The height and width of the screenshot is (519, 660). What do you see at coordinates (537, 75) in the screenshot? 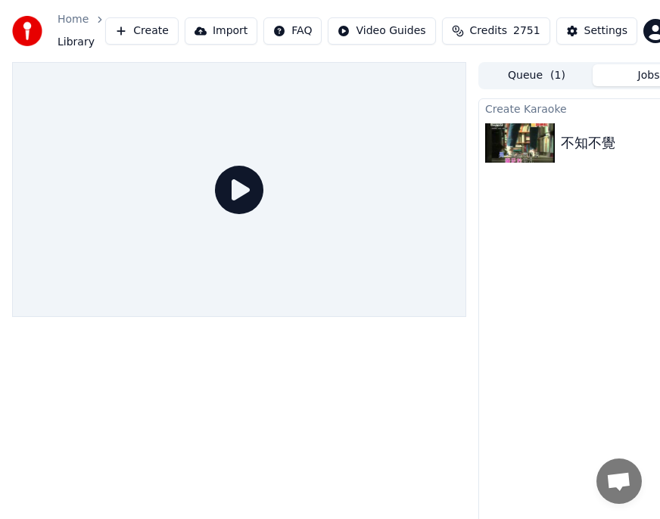
I see `button: Queue` at bounding box center [537, 75].